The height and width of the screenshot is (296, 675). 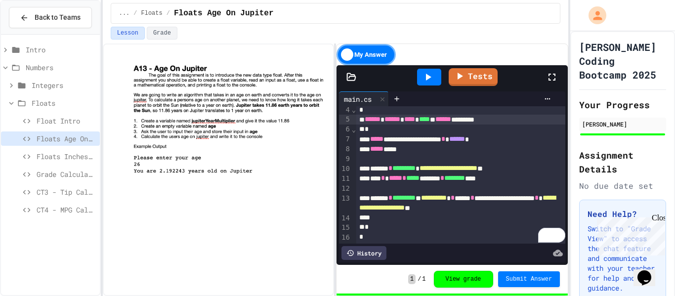 What do you see at coordinates (345, 204) in the screenshot?
I see `div: 13` at bounding box center [345, 204].